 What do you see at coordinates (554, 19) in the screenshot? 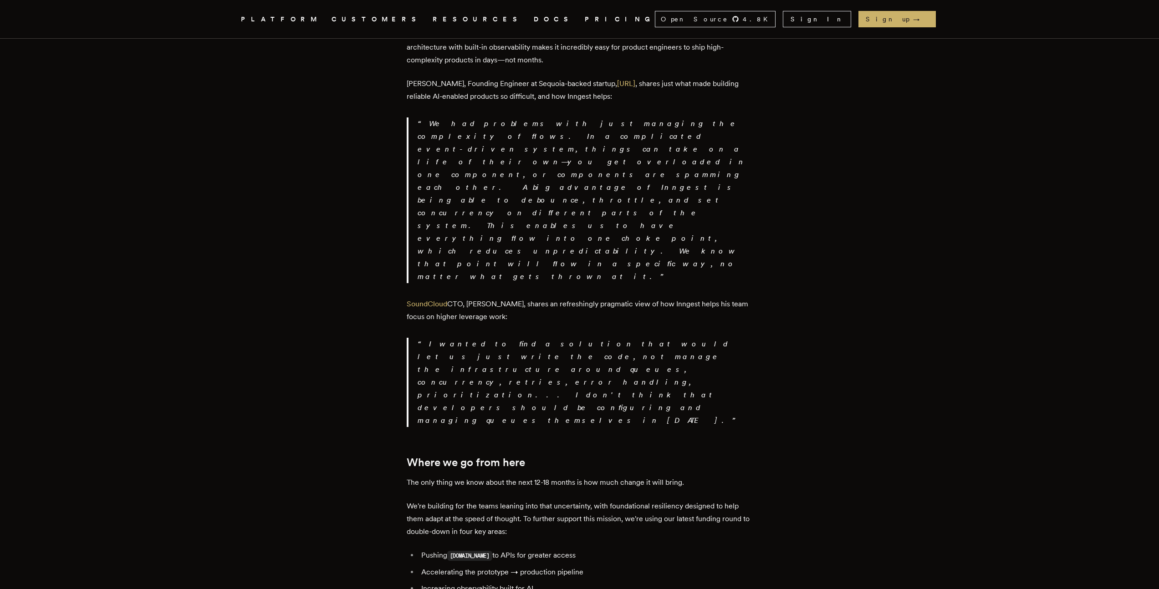
I see `a: DOCS` at bounding box center [554, 19].